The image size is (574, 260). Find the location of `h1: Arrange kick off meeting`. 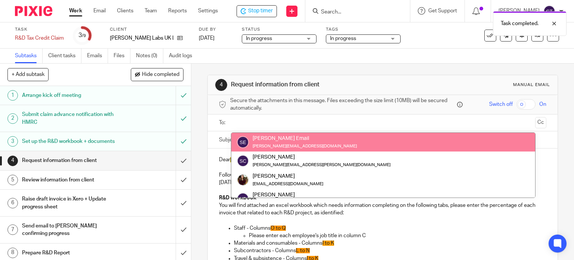

h1: Arrange kick off meeting is located at coordinates (71, 95).